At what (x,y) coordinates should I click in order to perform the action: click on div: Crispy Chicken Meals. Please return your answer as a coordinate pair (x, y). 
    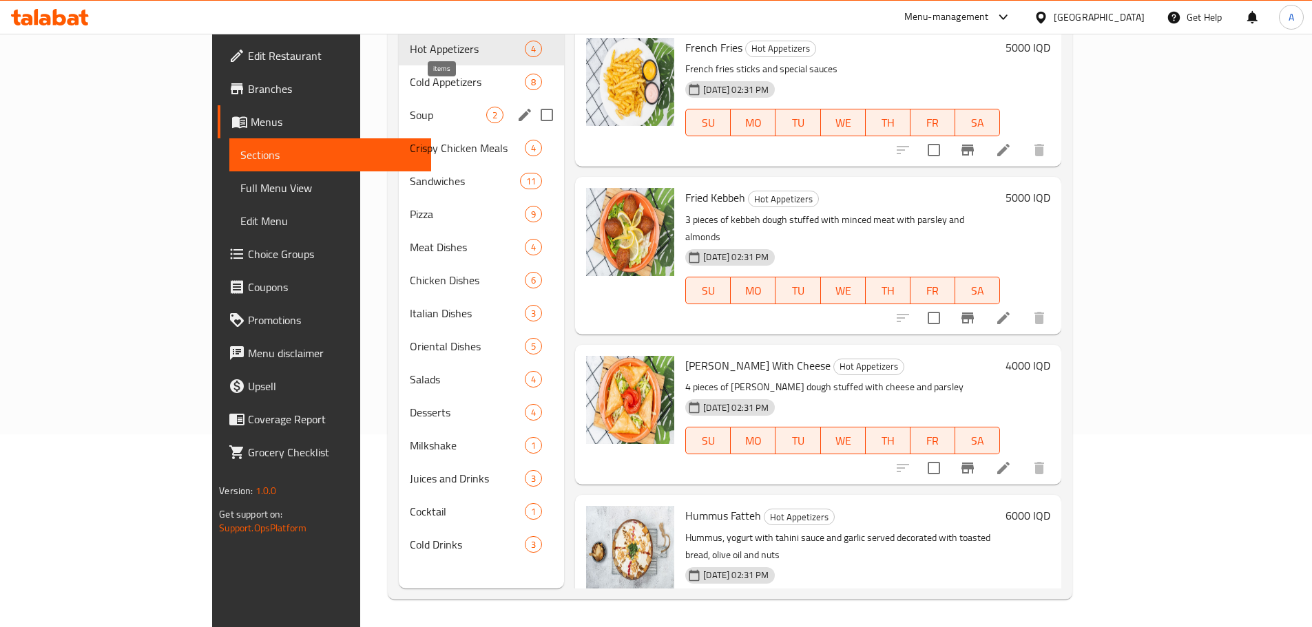
    Looking at the image, I should click on (467, 148).